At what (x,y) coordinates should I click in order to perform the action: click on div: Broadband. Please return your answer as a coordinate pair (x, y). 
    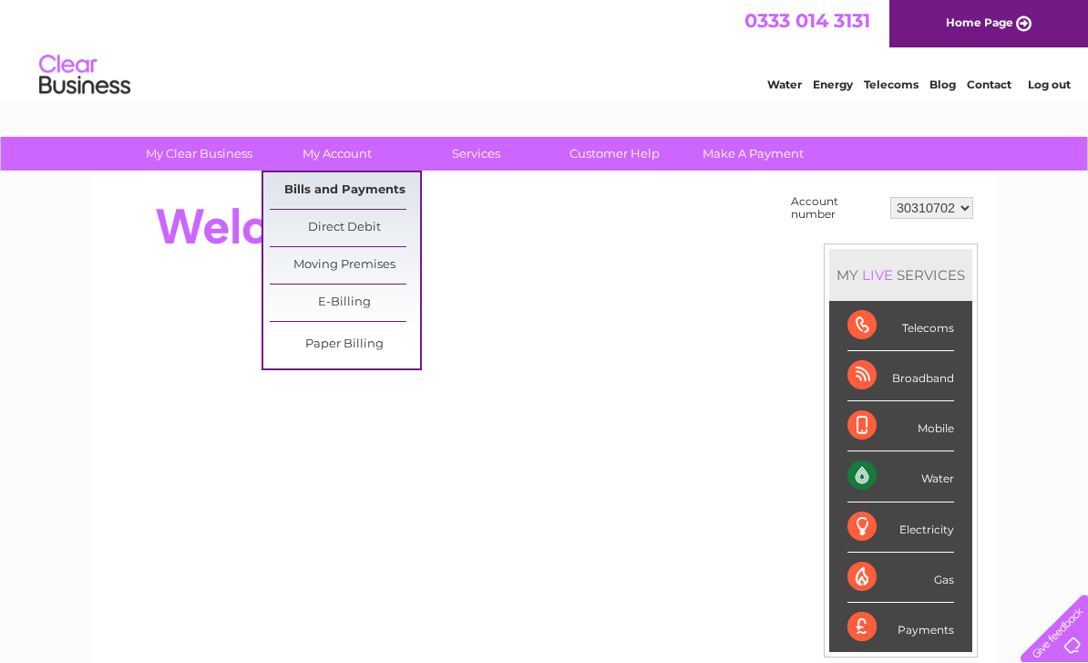
    Looking at the image, I should click on (901, 376).